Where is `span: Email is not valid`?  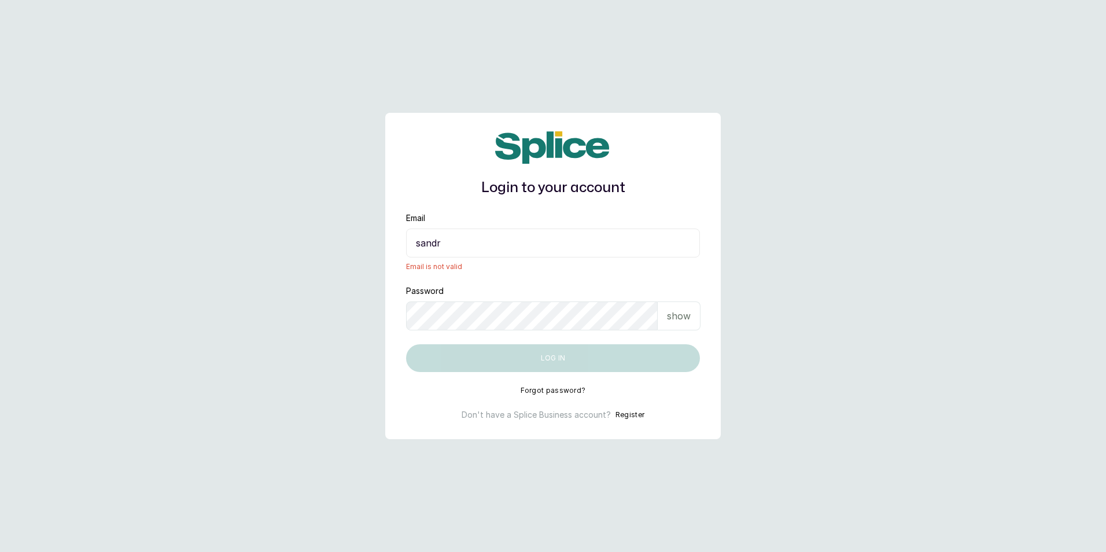 span: Email is not valid is located at coordinates (553, 267).